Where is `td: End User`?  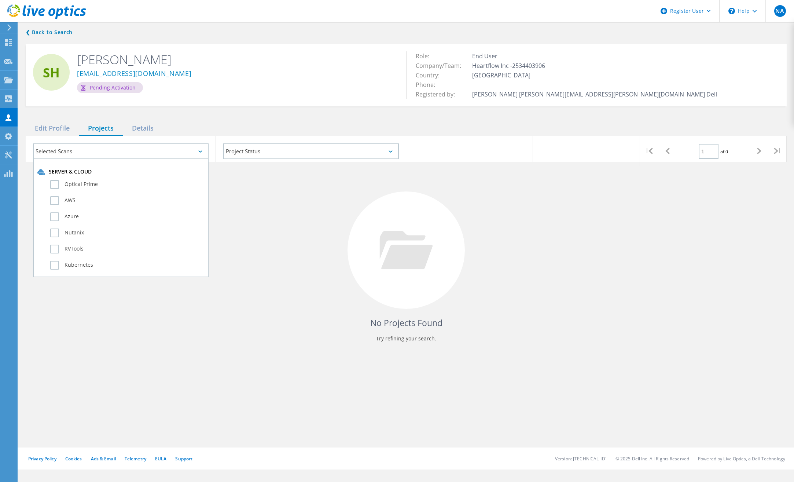
td: End User is located at coordinates (594, 56).